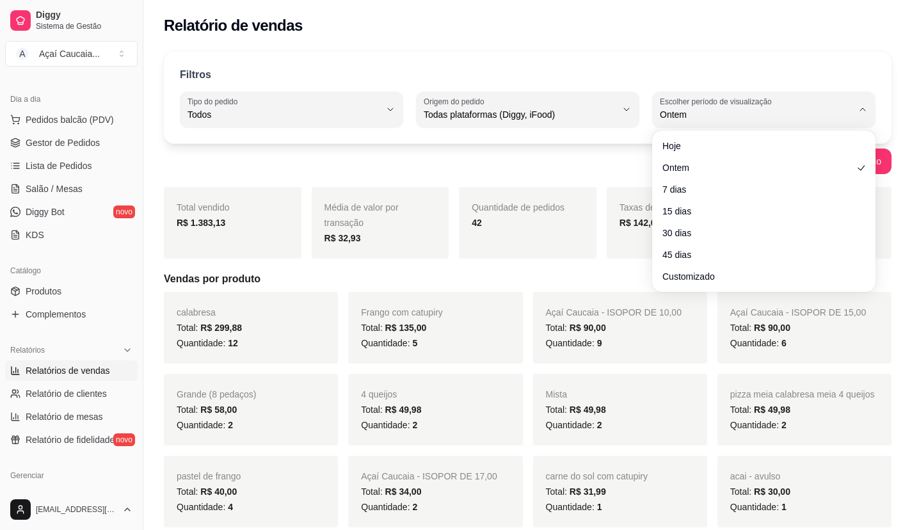 Image resolution: width=912 pixels, height=530 pixels. What do you see at coordinates (28, 350) in the screenshot?
I see `span: Relatórios` at bounding box center [28, 350].